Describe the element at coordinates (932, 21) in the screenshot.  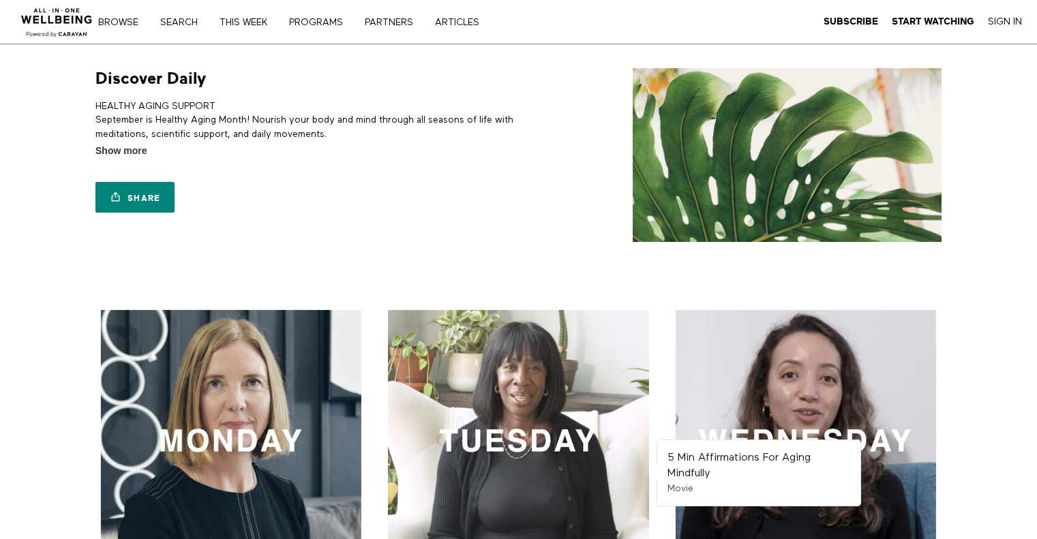
I see `strong: Start Watching` at that location.